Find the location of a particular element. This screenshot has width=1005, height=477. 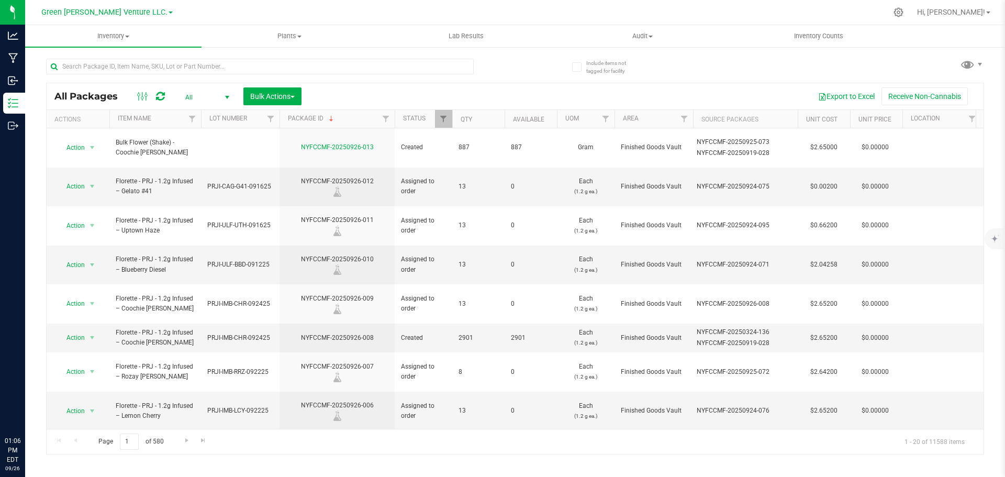

span: 8 is located at coordinates (478, 372).